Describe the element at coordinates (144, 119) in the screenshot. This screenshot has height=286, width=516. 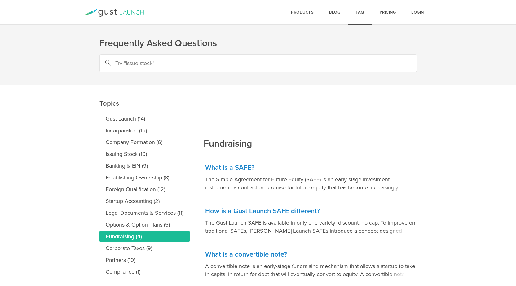
I see `a: Gust Launch (14)` at that location.